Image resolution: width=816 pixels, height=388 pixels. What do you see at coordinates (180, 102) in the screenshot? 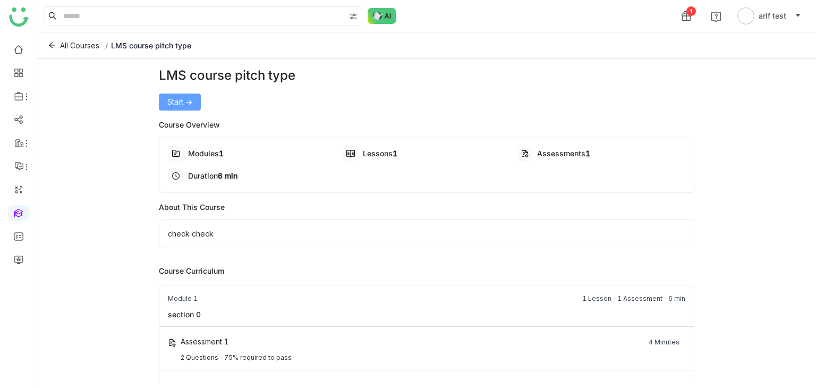
I see `button: Start ->` at bounding box center [180, 102].